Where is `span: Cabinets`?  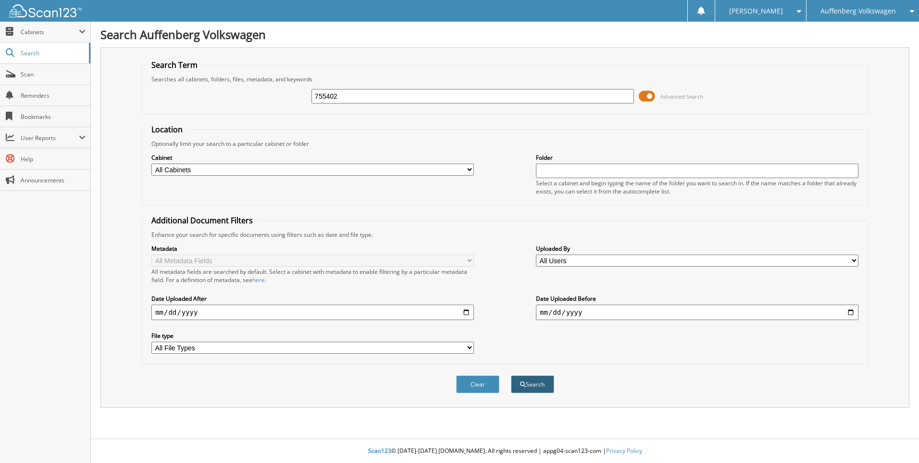
span: Cabinets is located at coordinates (50, 32).